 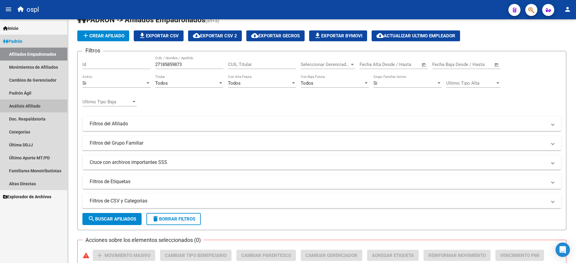 I want to click on button: Cambiar Tipo Beneficiario, so click(x=196, y=256).